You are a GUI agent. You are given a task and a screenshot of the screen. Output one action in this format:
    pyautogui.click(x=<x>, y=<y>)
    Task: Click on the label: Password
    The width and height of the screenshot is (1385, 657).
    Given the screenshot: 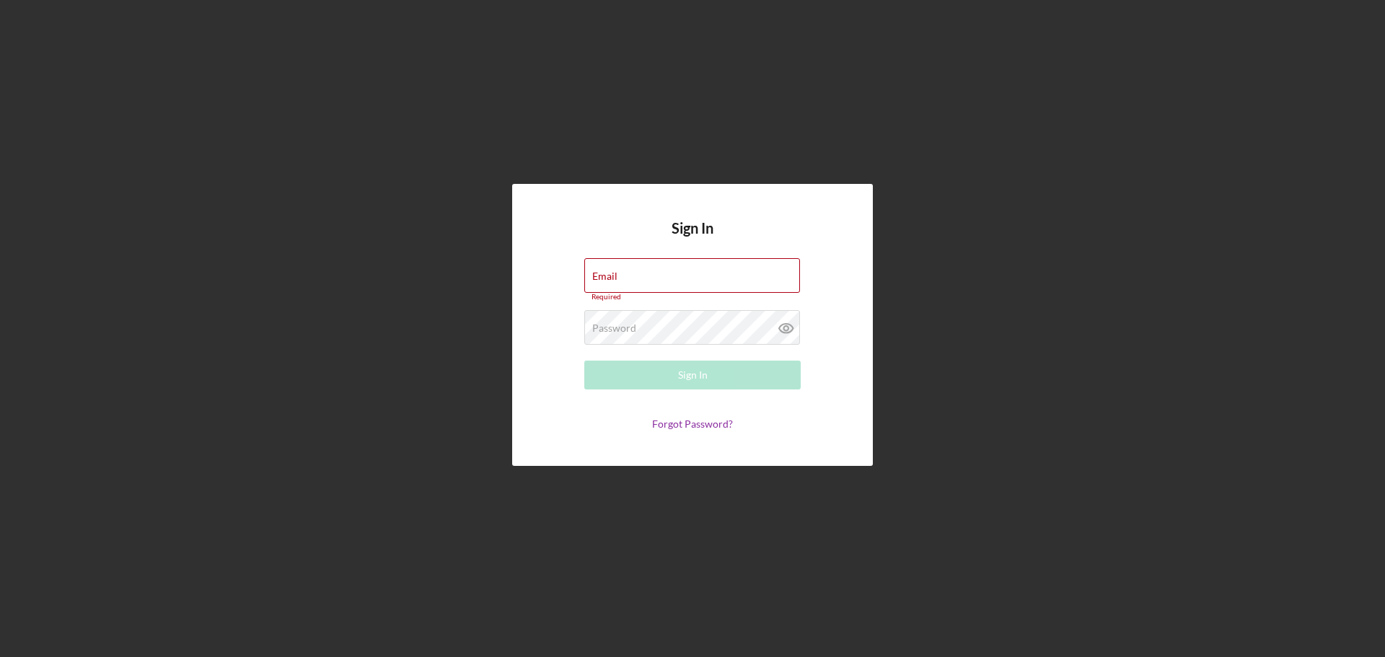 What is the action you would take?
    pyautogui.click(x=614, y=328)
    